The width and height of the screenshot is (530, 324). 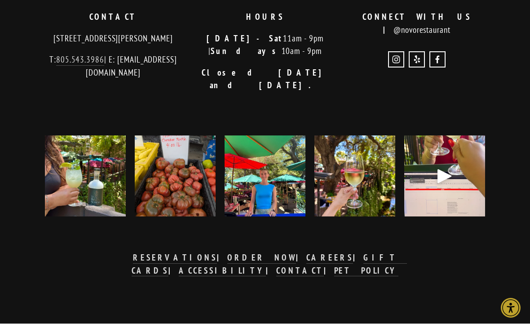 What do you see at coordinates (330, 258) in the screenshot?
I see `a: CAREERS` at bounding box center [330, 258].